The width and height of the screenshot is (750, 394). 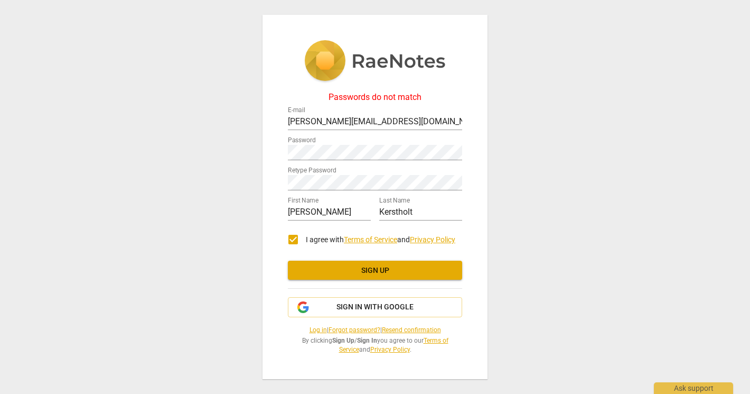 I want to click on label: Retype Password, so click(x=312, y=171).